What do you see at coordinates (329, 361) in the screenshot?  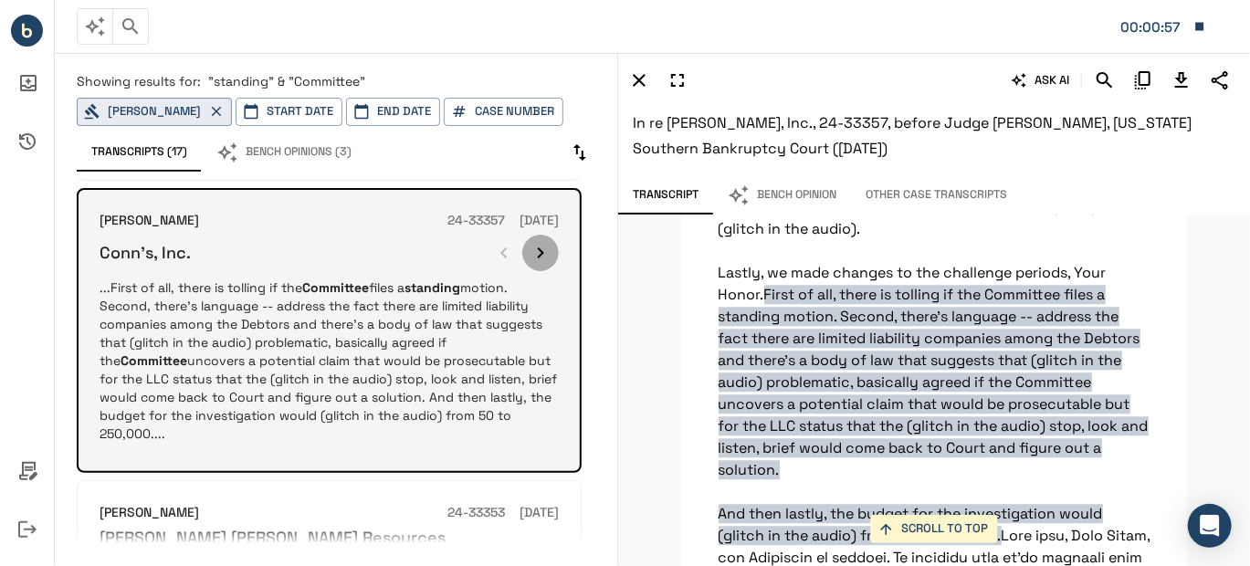 I see `p: ...First of all, there is tolling if the files a motion. Second, there's language -- address the ...` at bounding box center [329, 361].